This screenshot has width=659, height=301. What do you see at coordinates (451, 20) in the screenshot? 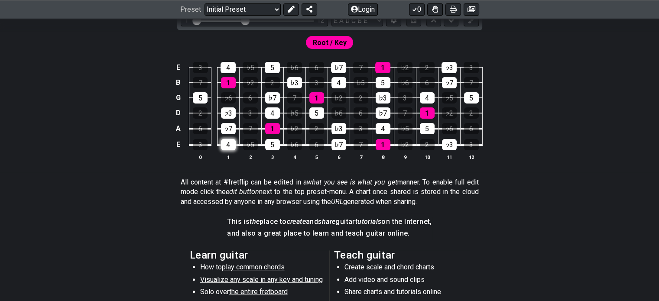
I see `button: Move down` at bounding box center [451, 20].